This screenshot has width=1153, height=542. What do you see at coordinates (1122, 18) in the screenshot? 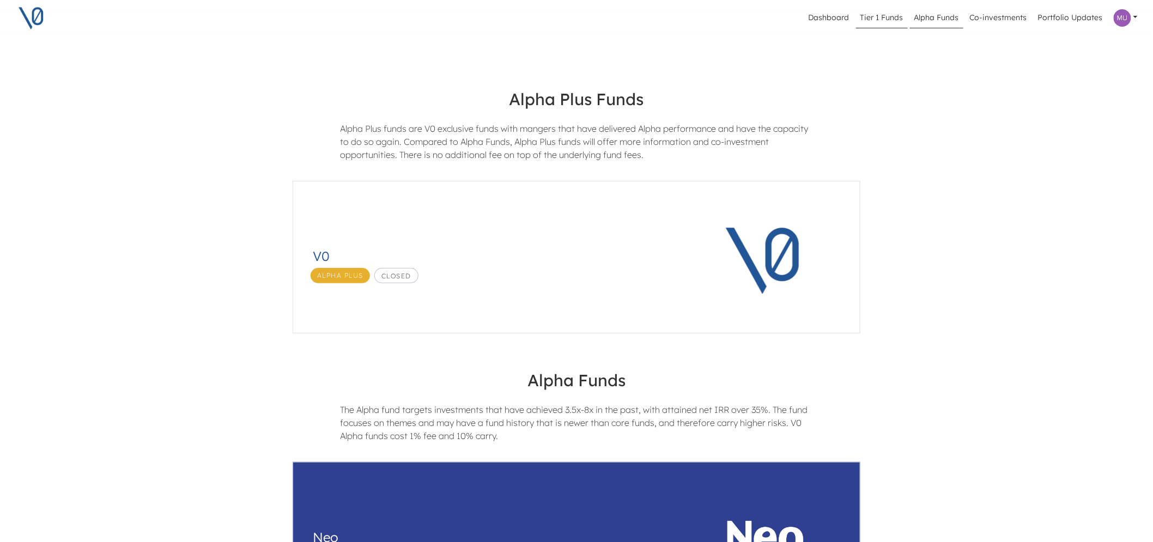
I see `img: Profile` at bounding box center [1122, 18].